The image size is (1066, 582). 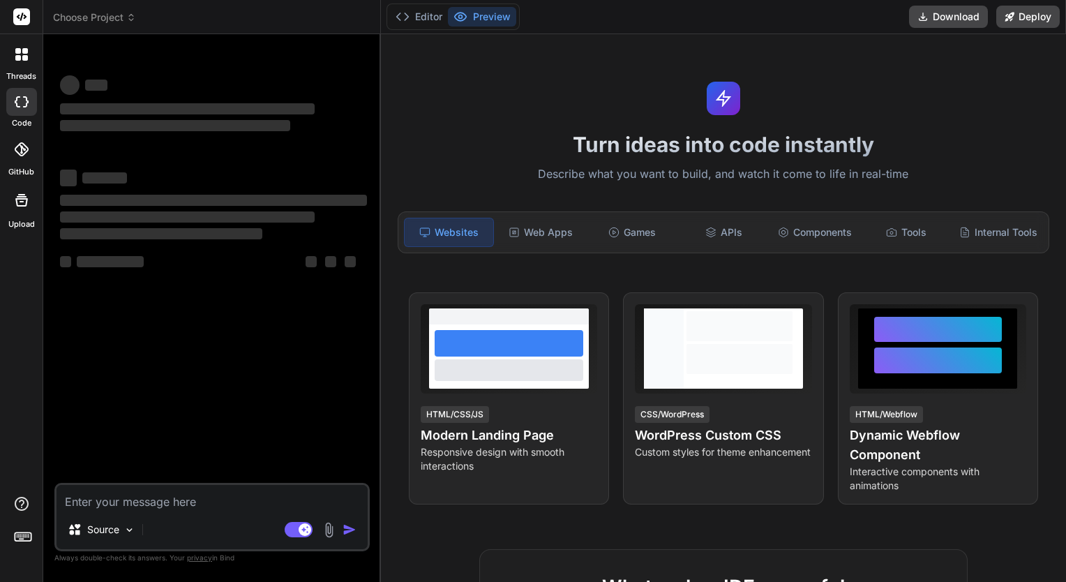 I want to click on h4: Modern Landing Page, so click(x=509, y=436).